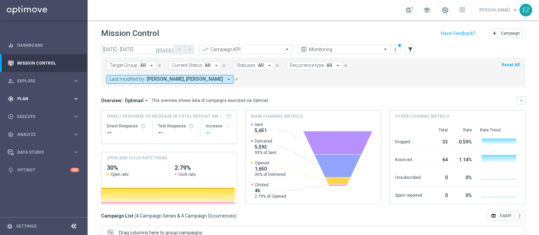 This screenshot has width=539, height=235. Describe the element at coordinates (43, 99) in the screenshot. I see `div: gps_fixed Plan keyboard_arrow_right` at that location.